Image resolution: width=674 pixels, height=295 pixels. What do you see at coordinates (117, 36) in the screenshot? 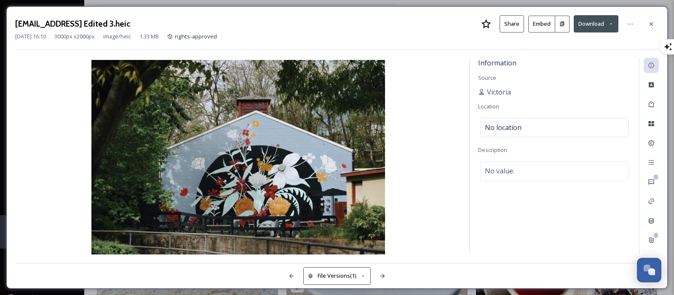
I see `span: image/heic` at bounding box center [117, 36].